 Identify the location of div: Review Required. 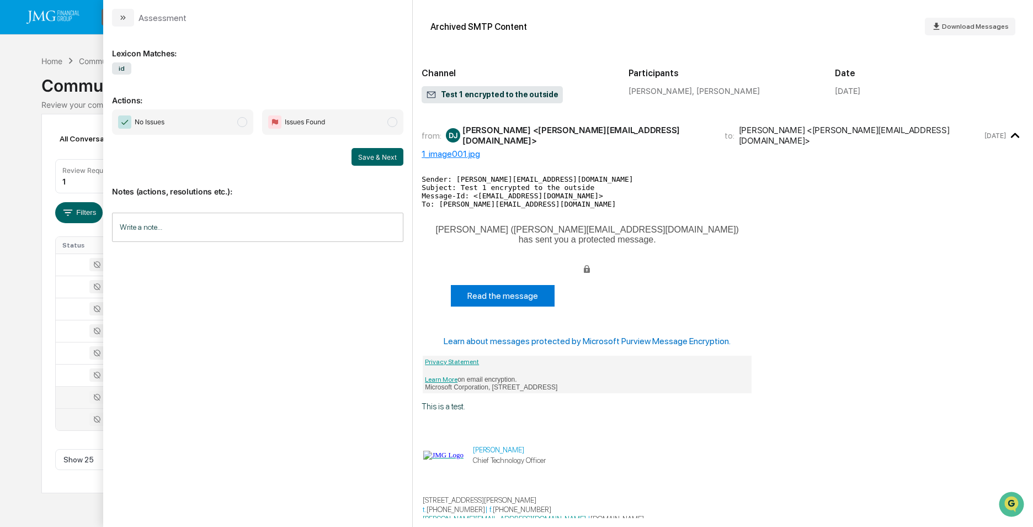
(89, 170).